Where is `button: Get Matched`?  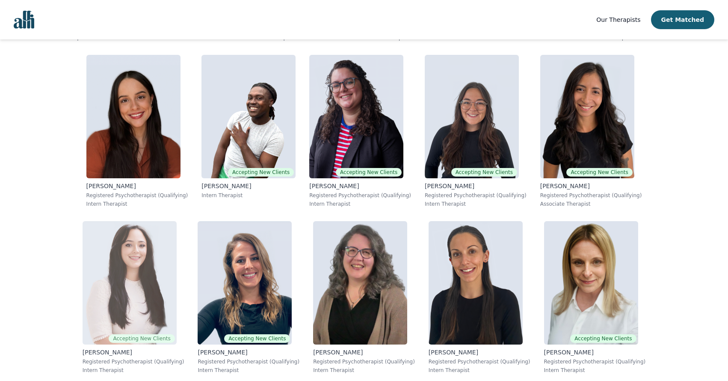
button: Get Matched is located at coordinates (683, 20).